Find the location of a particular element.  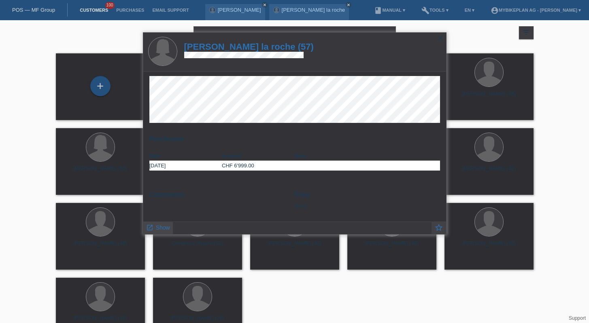

i: star_border is located at coordinates (439, 228).